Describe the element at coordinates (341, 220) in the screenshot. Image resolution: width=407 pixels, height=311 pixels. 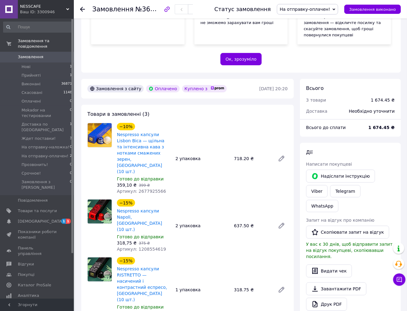
I see `span: Запит на відгук про компанію` at that location.